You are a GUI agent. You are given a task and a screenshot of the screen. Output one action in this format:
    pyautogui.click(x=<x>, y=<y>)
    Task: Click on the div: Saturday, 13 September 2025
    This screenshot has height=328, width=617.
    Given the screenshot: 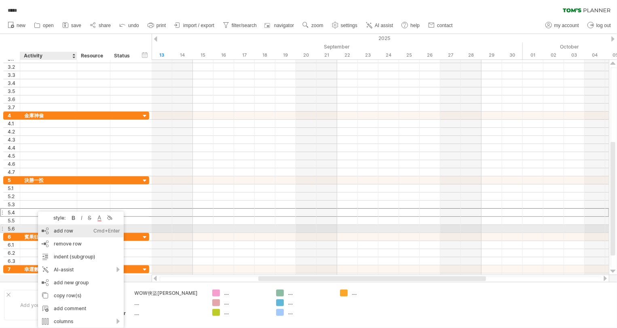 What is the action you would take?
    pyautogui.click(x=162, y=55)
    